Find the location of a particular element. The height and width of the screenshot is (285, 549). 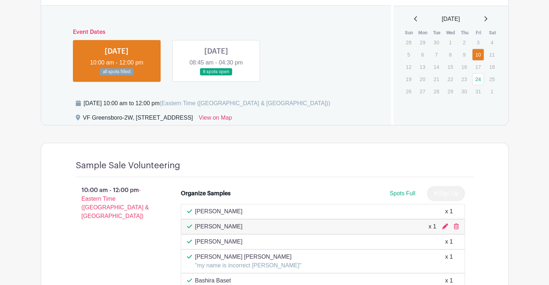

p: 5 is located at coordinates (408, 54).